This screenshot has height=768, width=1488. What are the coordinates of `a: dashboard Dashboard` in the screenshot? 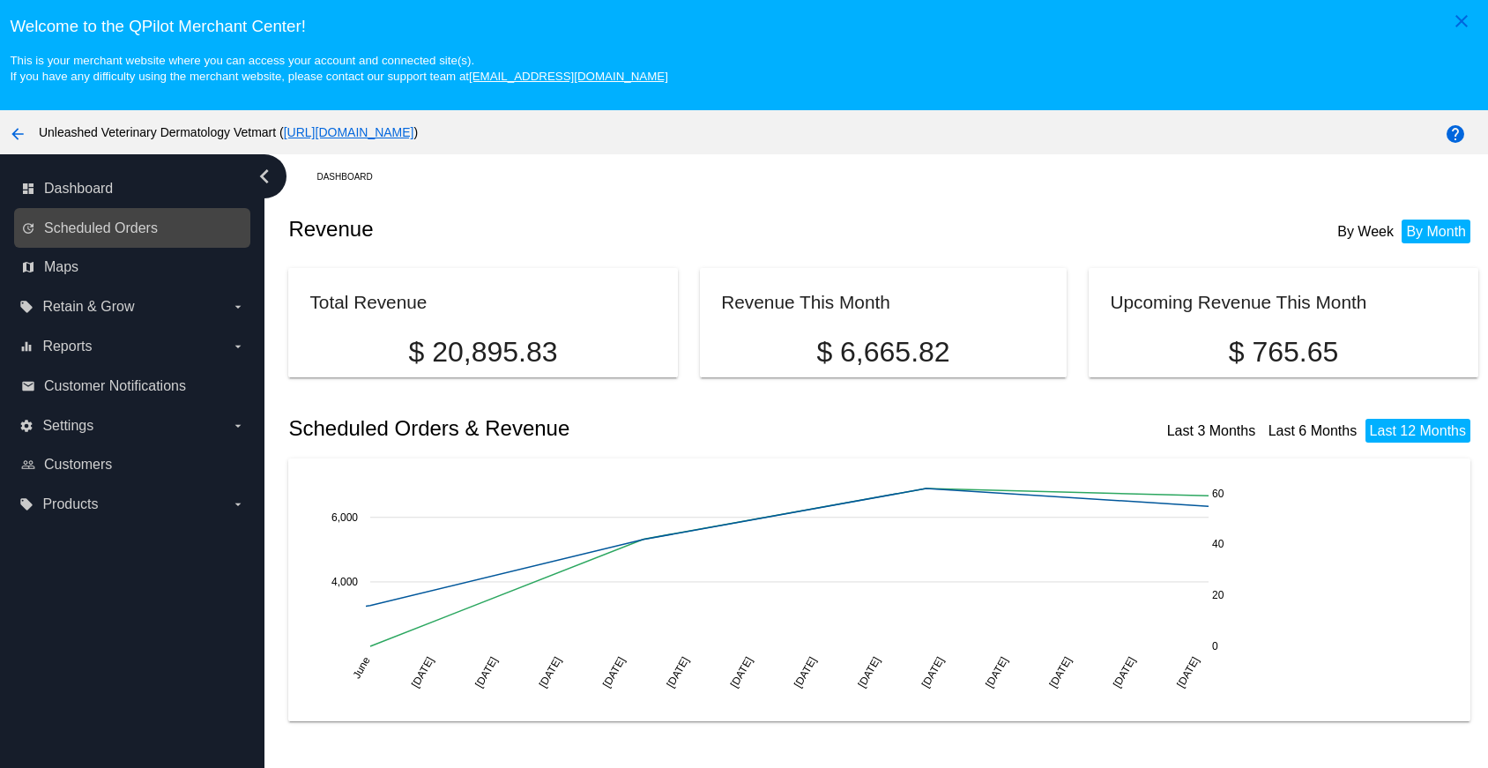 It's located at (133, 189).